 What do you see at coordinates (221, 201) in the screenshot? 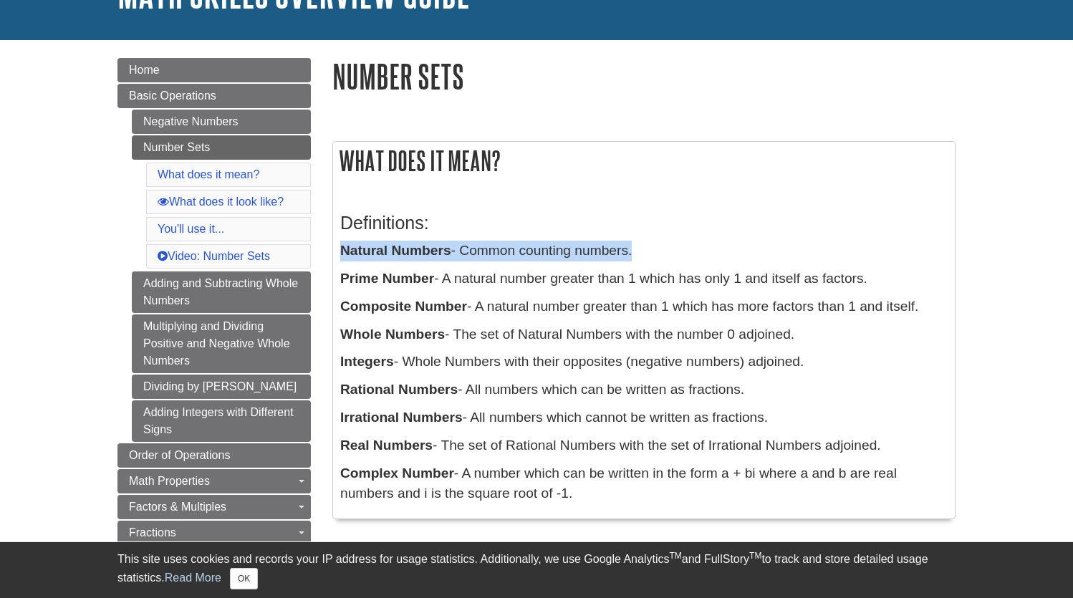
I see `a: What does it look like?` at bounding box center [221, 201].